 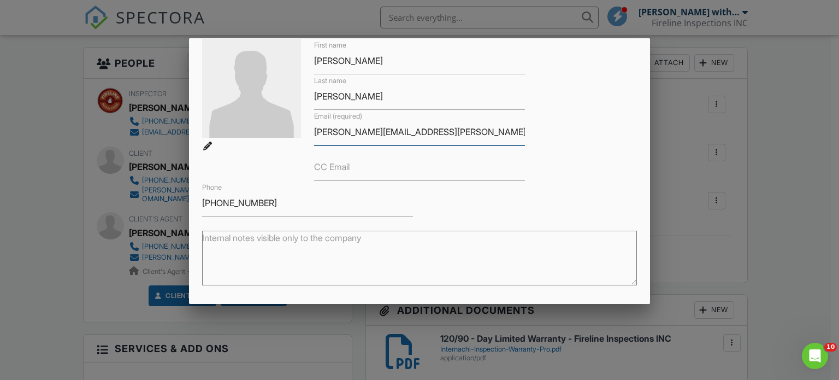 I want to click on label: CC Email, so click(x=332, y=167).